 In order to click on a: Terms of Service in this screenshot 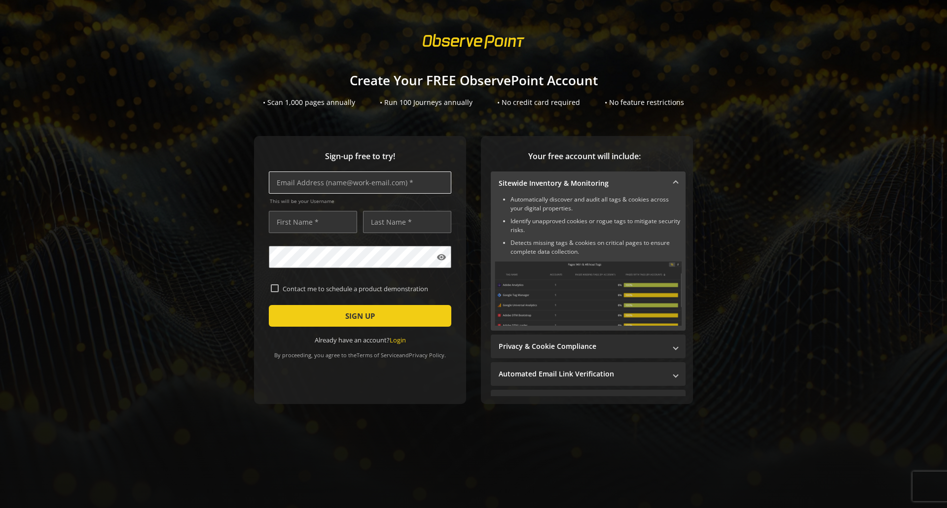, I will do `click(378, 355)`.